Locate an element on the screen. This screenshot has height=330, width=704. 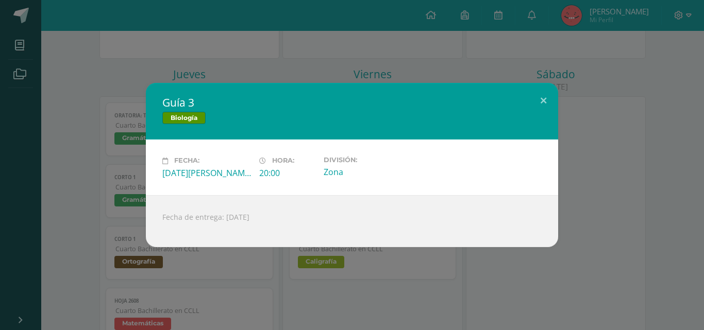
h2: Guía 3 is located at coordinates (352, 103).